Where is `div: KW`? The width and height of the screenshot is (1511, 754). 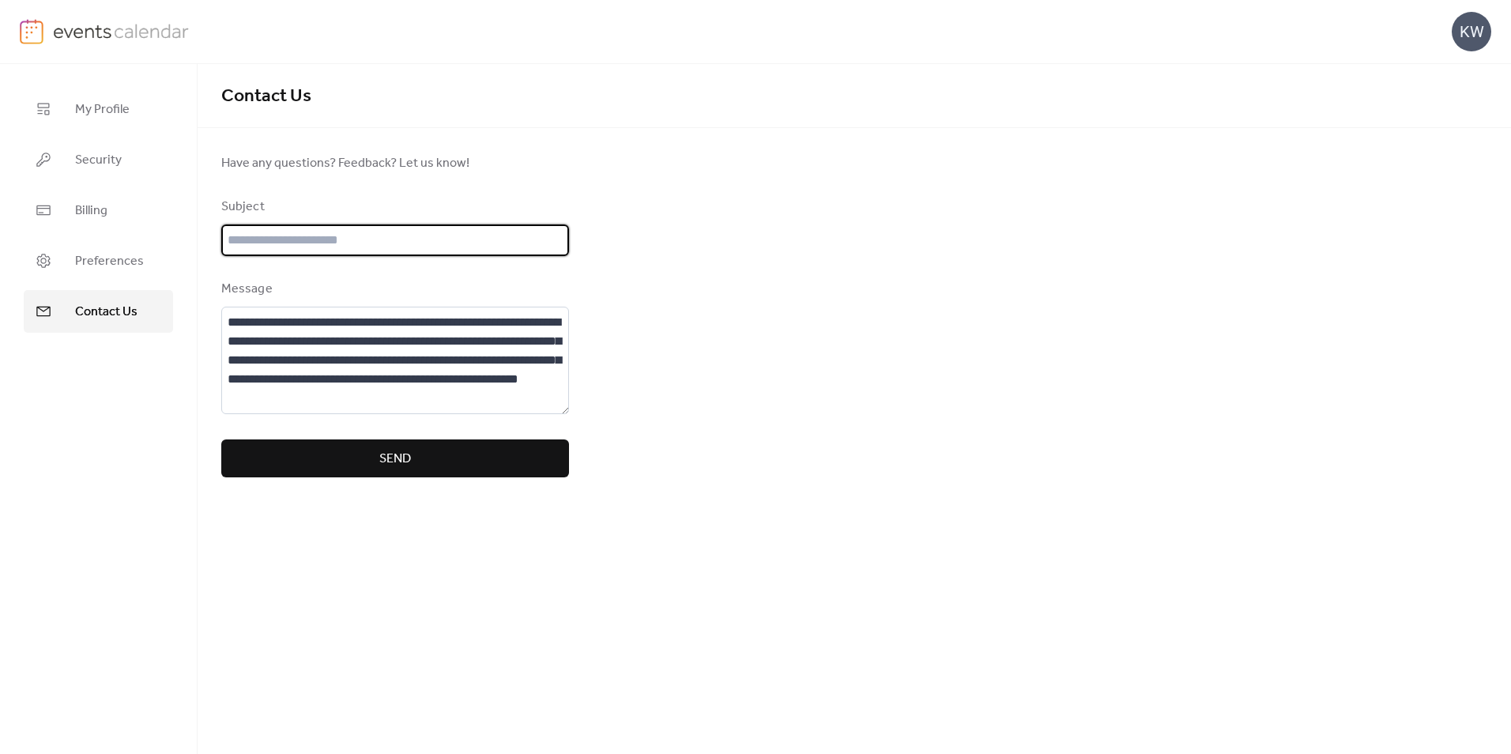 div: KW is located at coordinates (1472, 32).